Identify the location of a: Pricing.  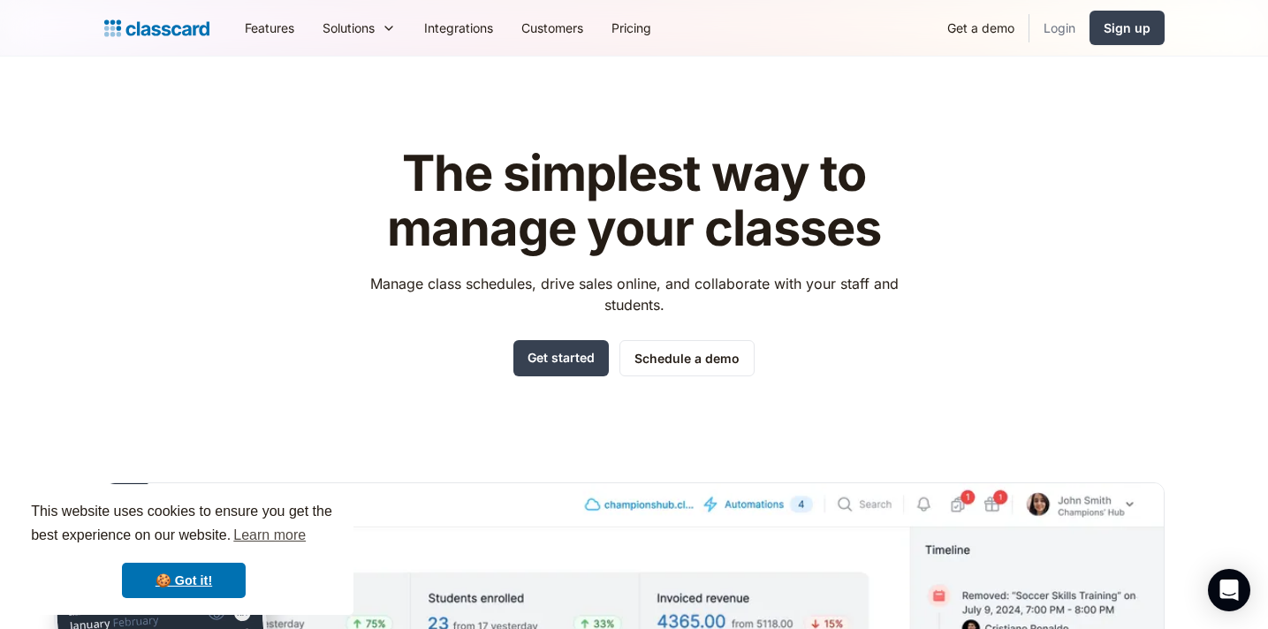
(631, 27).